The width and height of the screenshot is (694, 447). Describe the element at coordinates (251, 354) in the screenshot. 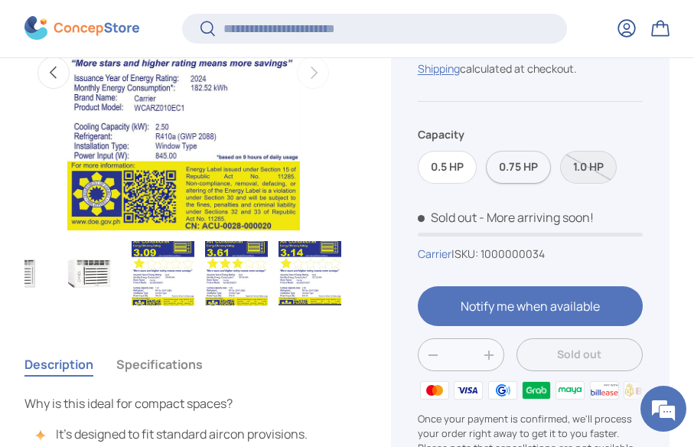

I see `em: Submit` at that location.